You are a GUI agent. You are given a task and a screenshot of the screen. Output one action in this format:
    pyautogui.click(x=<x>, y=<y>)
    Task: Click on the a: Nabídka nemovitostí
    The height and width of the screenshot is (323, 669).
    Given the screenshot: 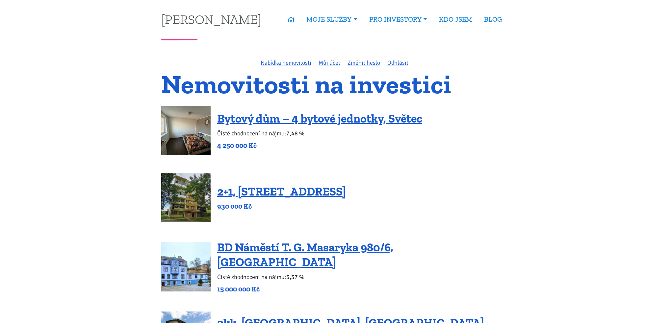 What is the action you would take?
    pyautogui.click(x=286, y=63)
    